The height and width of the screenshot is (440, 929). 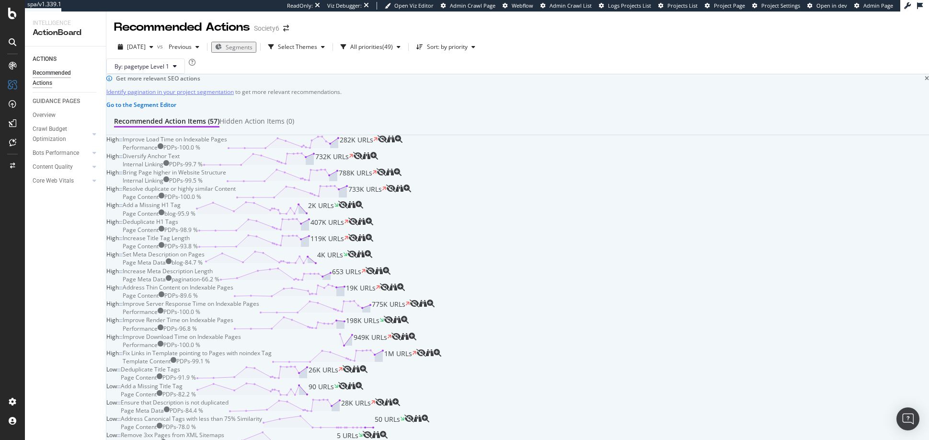 I want to click on div: Internal Linking, so click(x=143, y=164).